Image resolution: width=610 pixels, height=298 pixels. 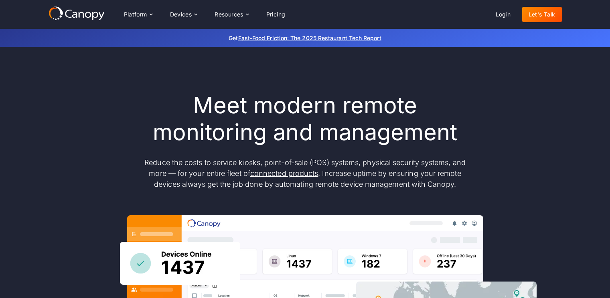 I want to click on a: Fast-Food Friction: The 2025 Restaurant Tech Report, so click(x=310, y=38).